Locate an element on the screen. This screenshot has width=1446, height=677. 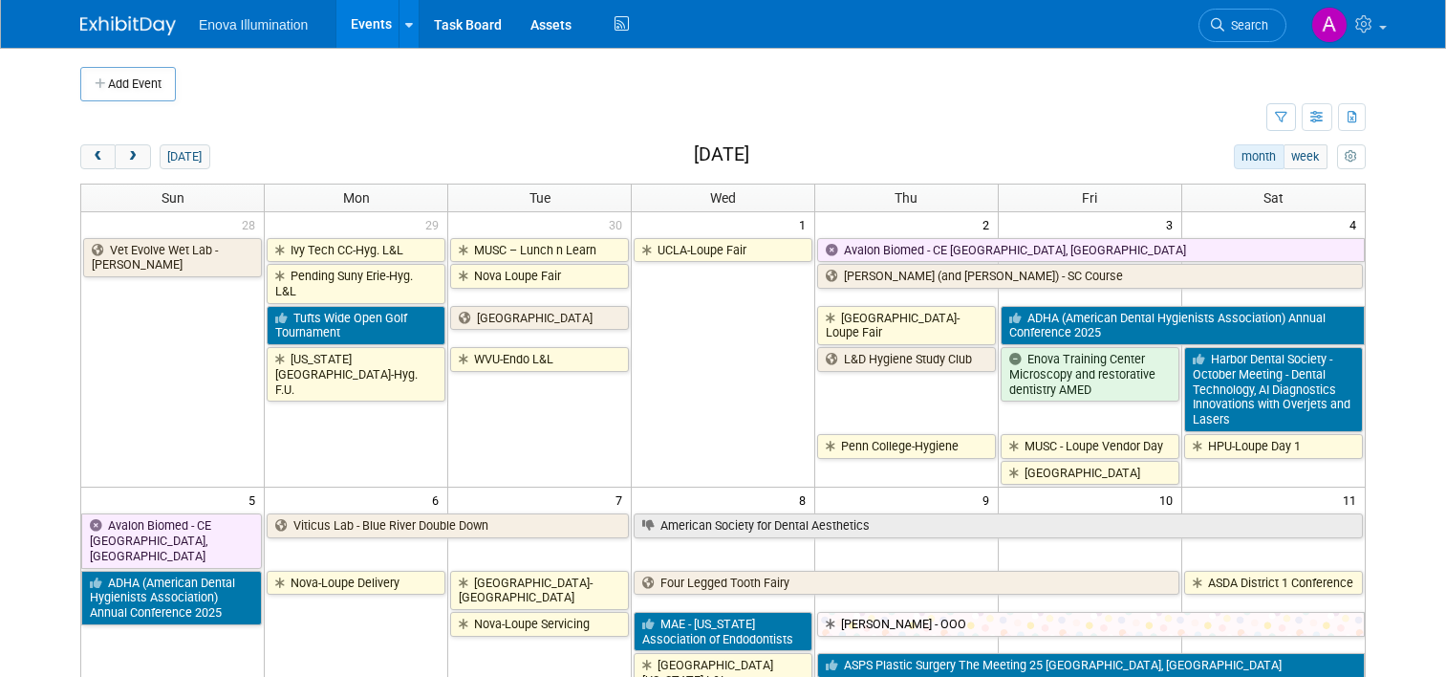
span: 30 is located at coordinates (618, 224).